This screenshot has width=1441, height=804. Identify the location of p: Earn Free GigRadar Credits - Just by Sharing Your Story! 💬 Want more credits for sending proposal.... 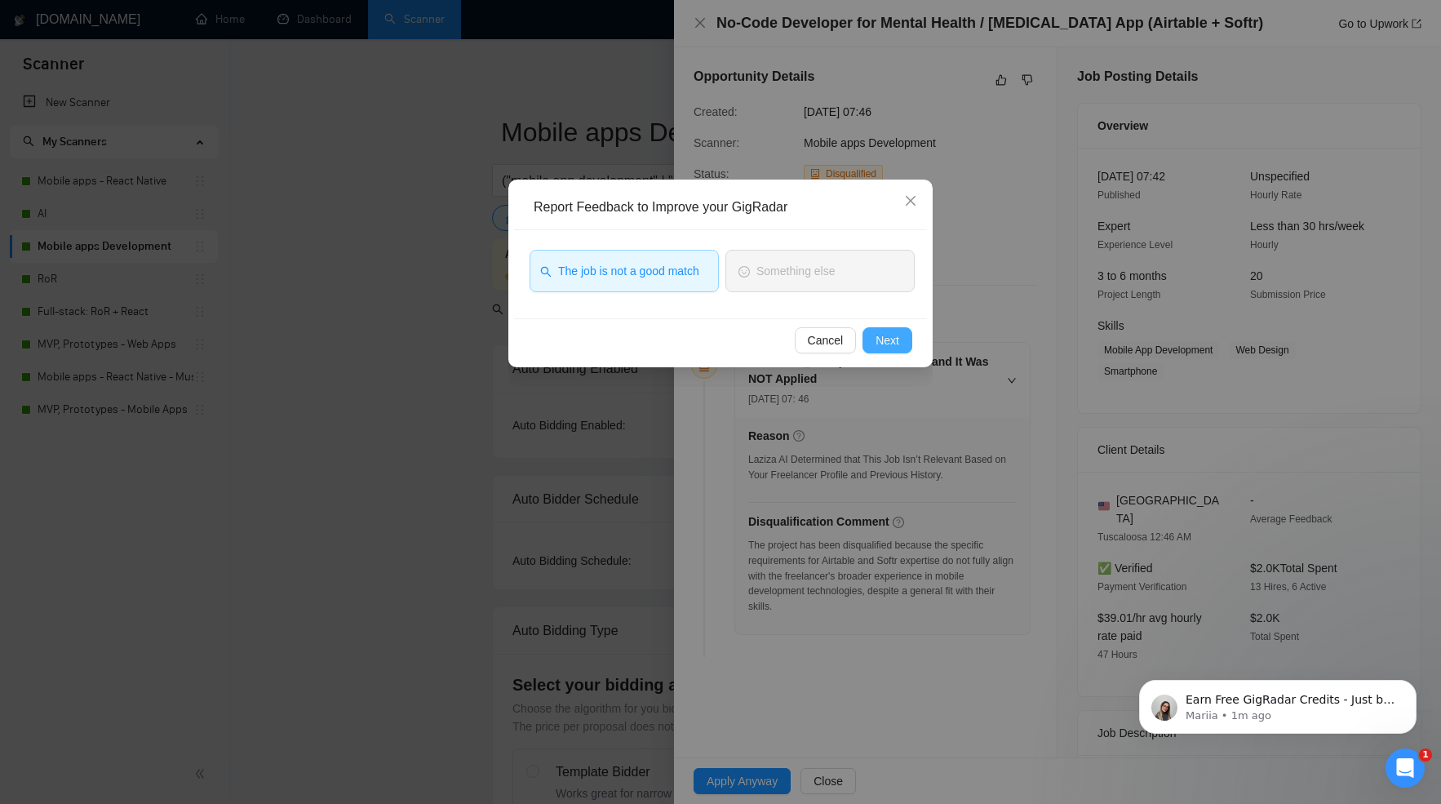
(176, 55).